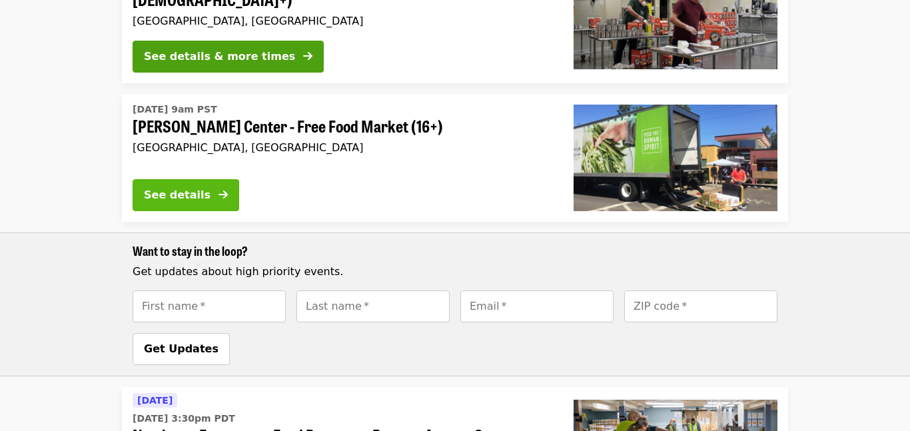 This screenshot has height=431, width=910. What do you see at coordinates (676, 158) in the screenshot?
I see `img: Ortiz Center - Free Food Market (16+) organized by Oregon Food Bank` at bounding box center [676, 158].